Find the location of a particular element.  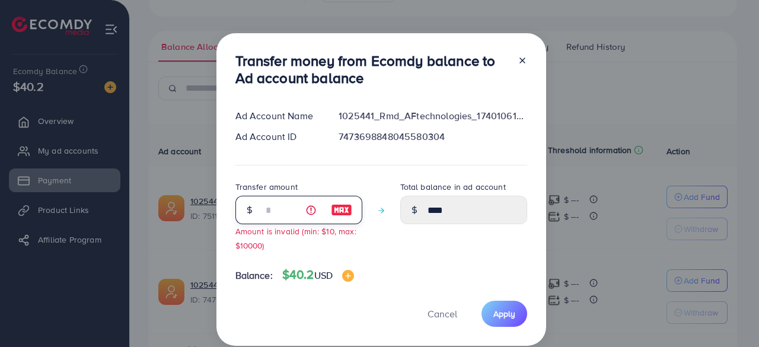

span: Balance: is located at coordinates (254, 275).